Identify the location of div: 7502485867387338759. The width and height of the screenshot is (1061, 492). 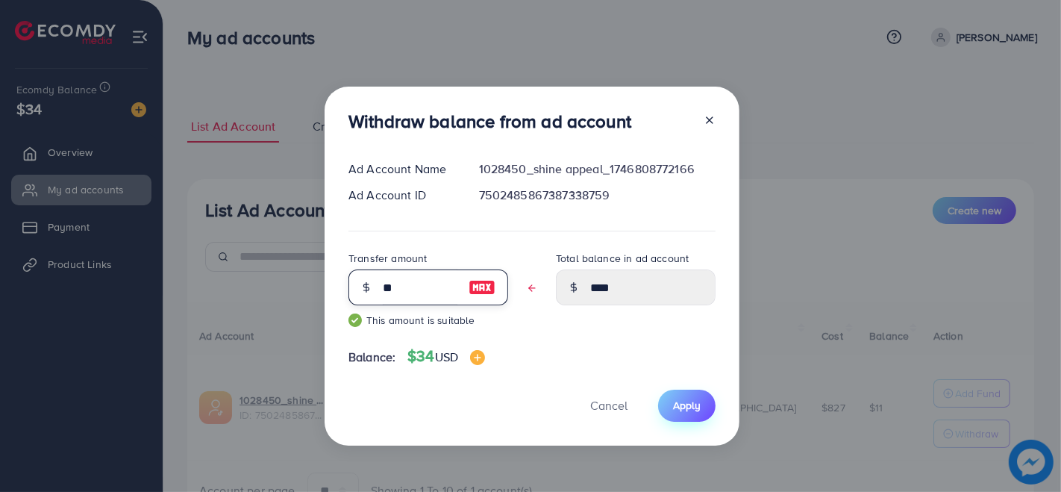
(597, 195).